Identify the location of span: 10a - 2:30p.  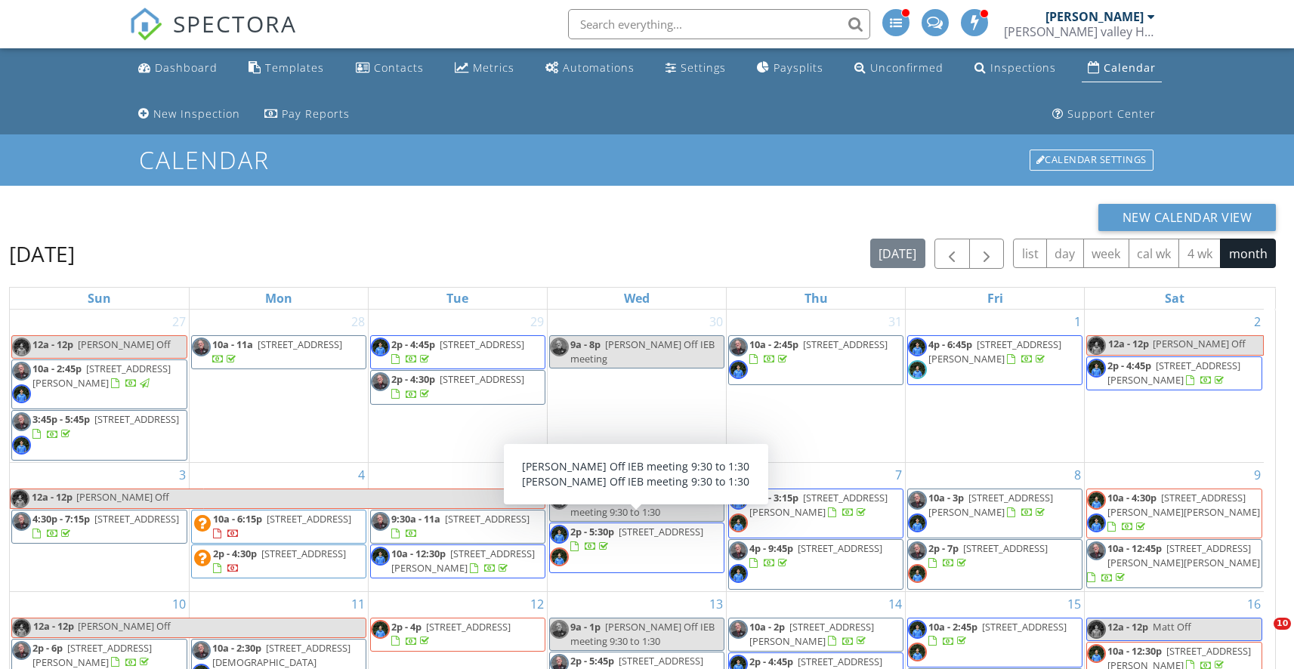
(236, 648).